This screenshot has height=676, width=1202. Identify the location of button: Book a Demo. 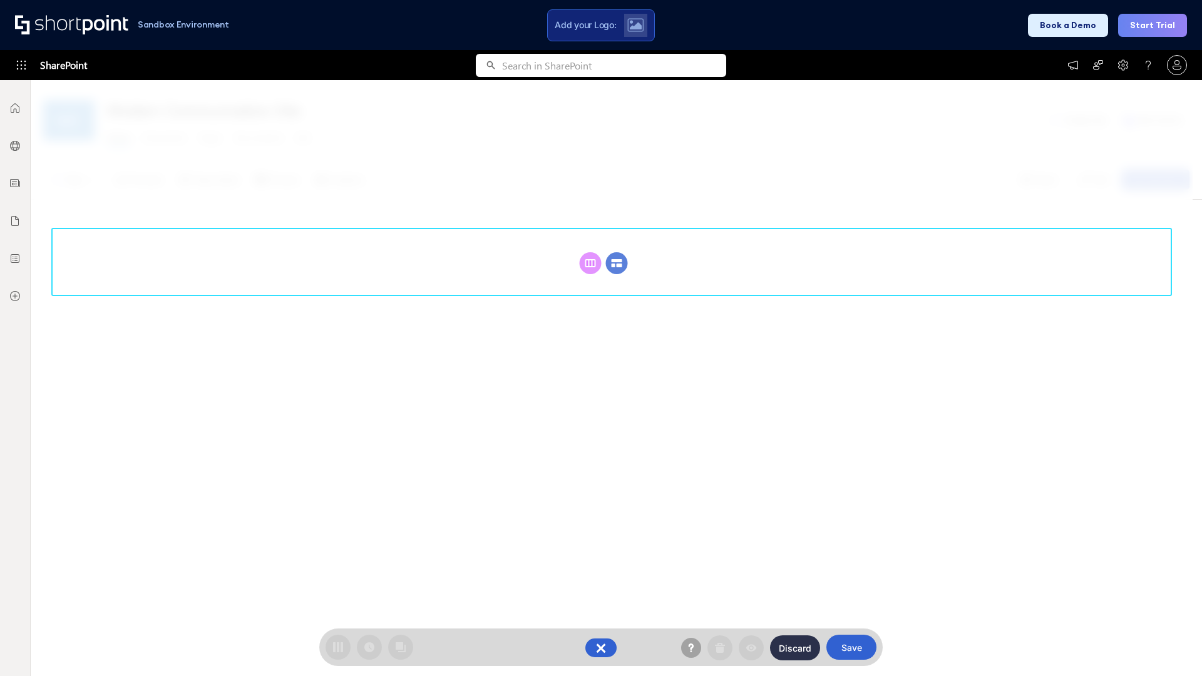
(1068, 25).